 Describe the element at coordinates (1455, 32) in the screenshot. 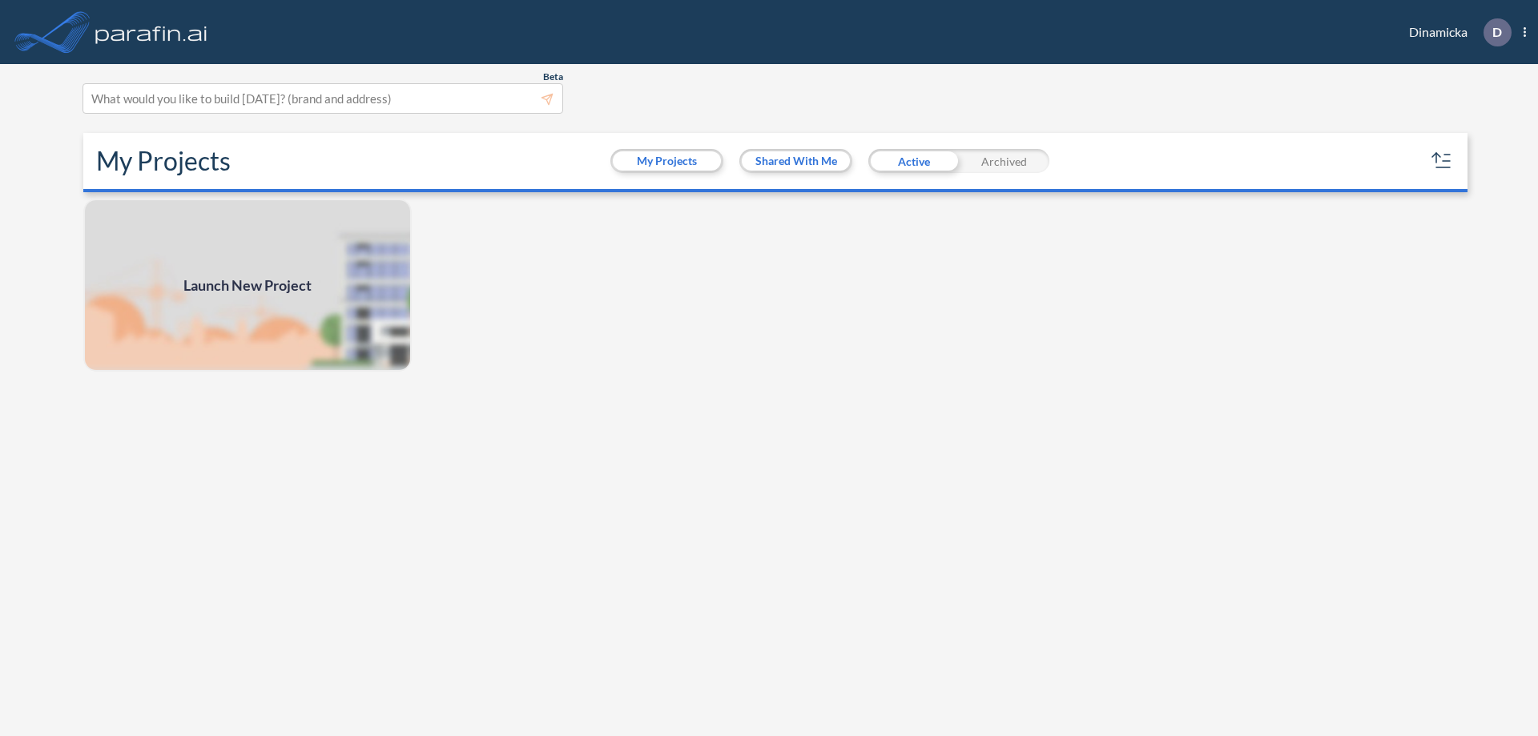

I see `div: Dinamicka` at that location.